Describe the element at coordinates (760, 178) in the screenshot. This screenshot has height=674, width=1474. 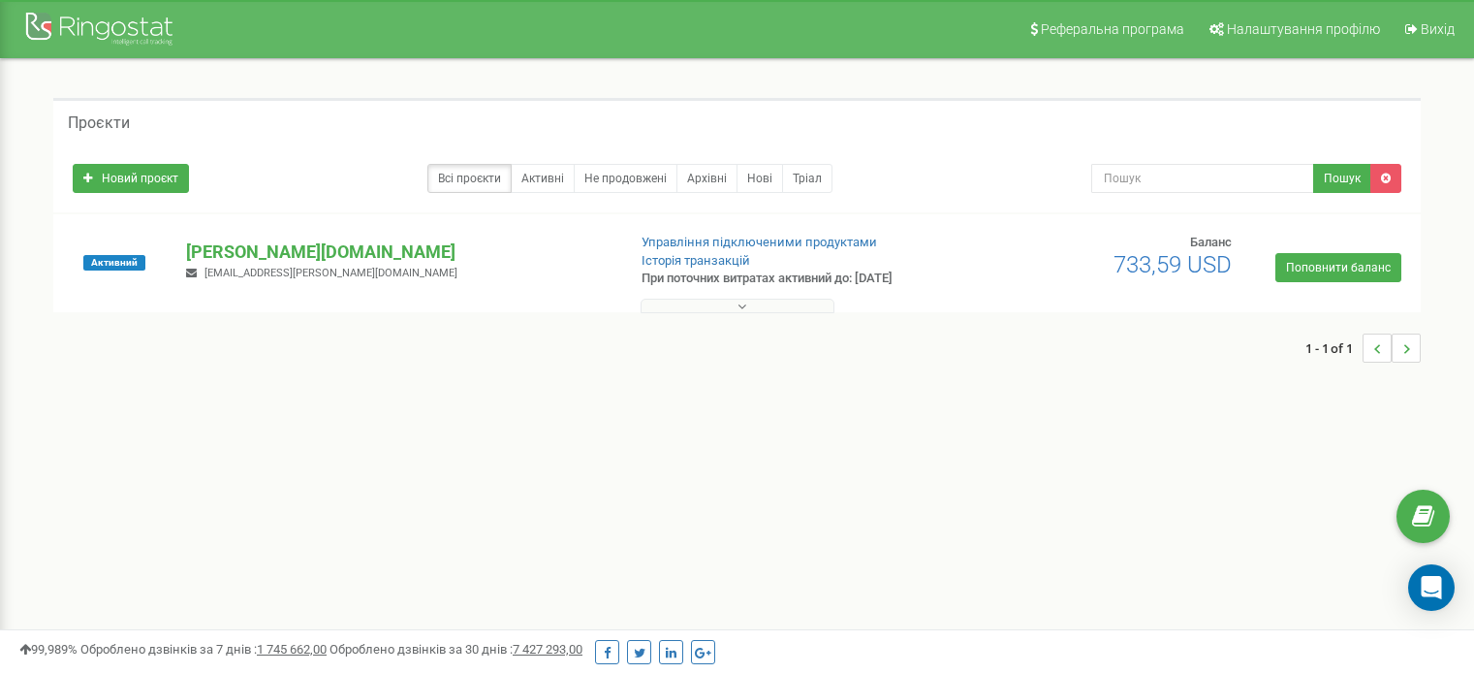
I see `a: Нові` at that location.